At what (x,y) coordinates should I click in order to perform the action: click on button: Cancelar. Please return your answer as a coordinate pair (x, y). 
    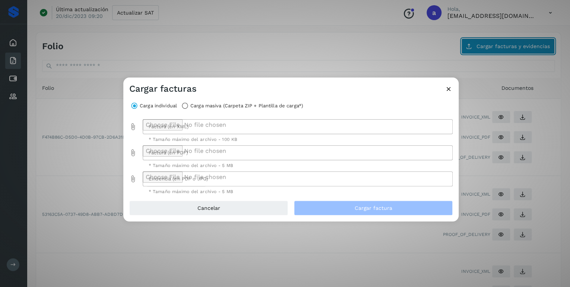
    Looking at the image, I should click on (209, 208).